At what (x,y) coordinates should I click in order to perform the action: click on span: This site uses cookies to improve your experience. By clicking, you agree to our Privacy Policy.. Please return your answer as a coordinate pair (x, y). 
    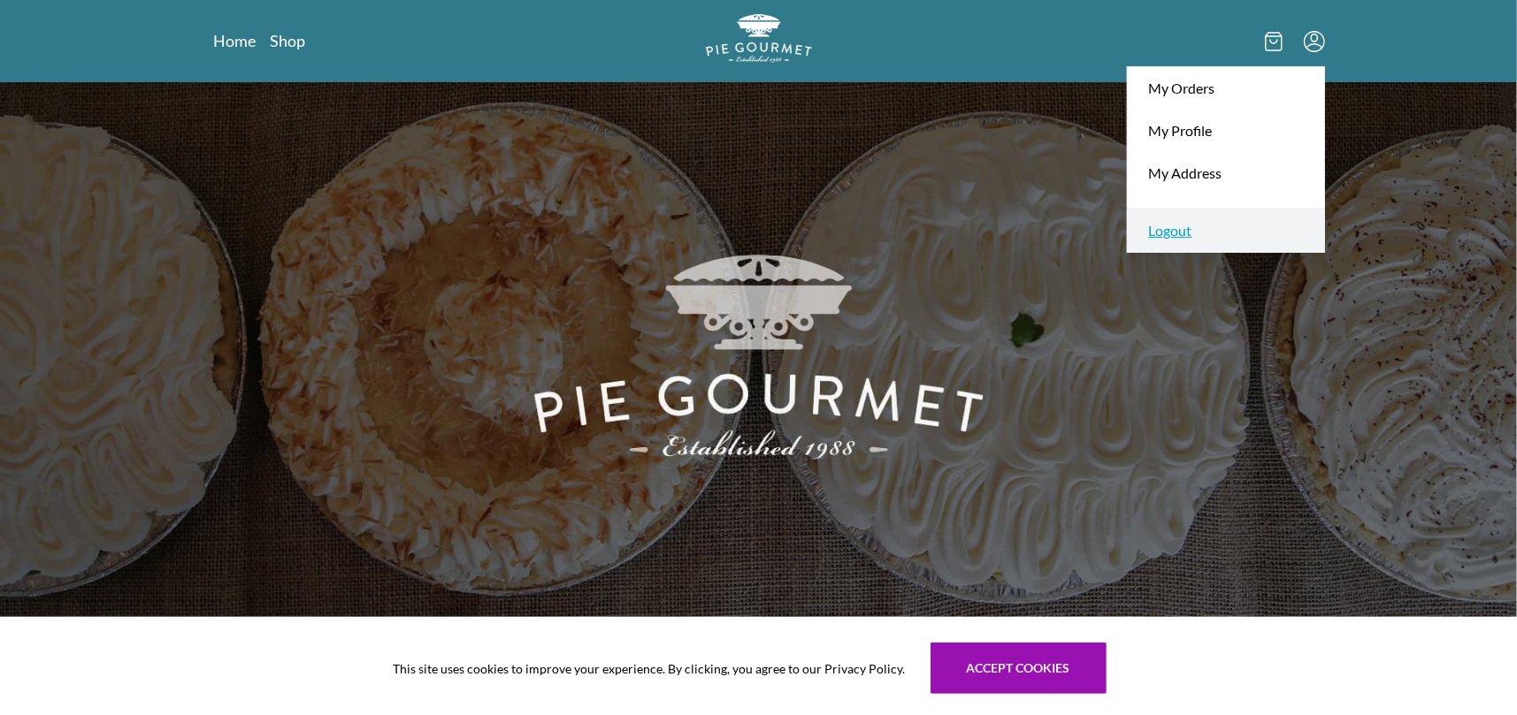
    Looking at the image, I should click on (649, 669).